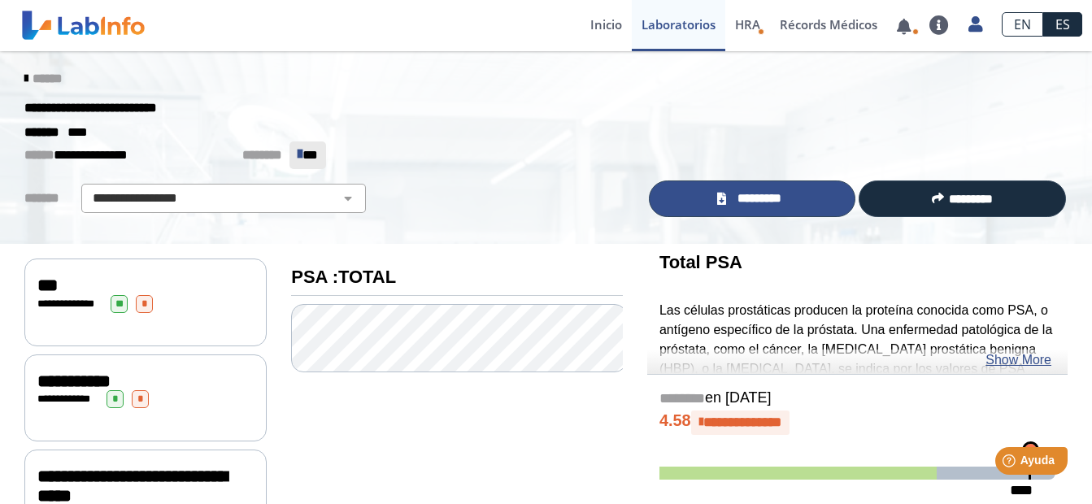 This screenshot has height=504, width=1092. Describe the element at coordinates (1063, 24) in the screenshot. I see `a: ES` at that location.